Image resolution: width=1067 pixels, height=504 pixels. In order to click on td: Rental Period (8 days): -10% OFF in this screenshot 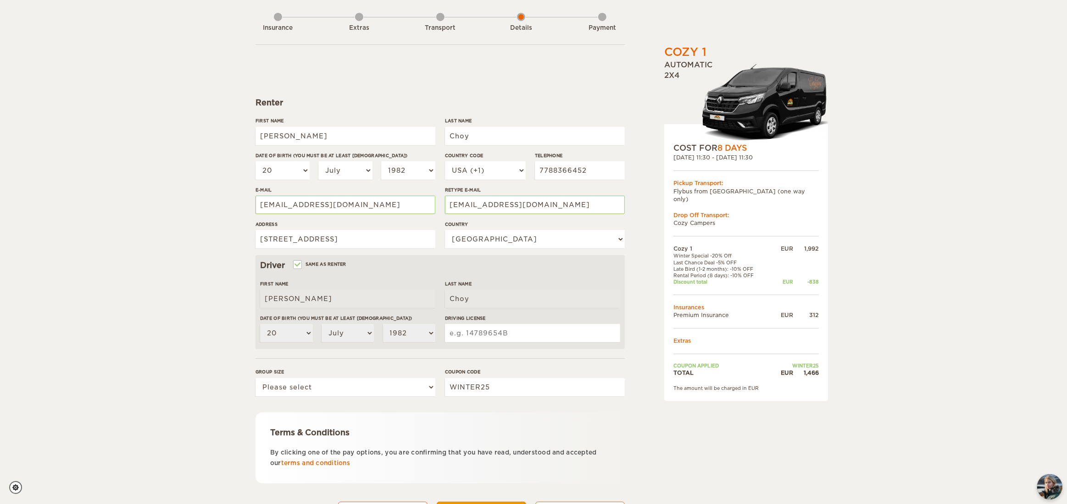, I will do `click(722, 276)`.